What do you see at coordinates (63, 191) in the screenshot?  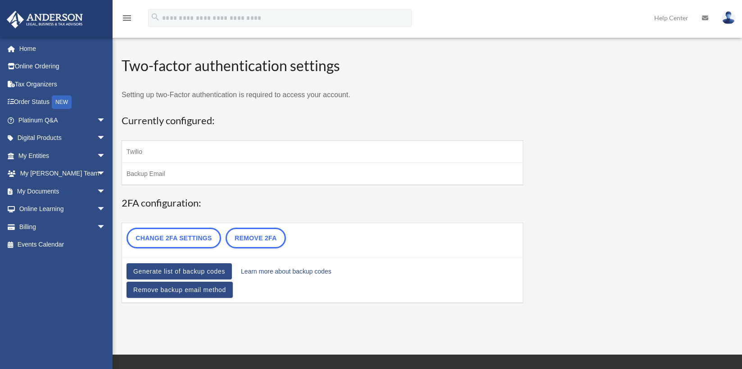 I see `a: My Documentsarrow_drop_down` at bounding box center [63, 191].